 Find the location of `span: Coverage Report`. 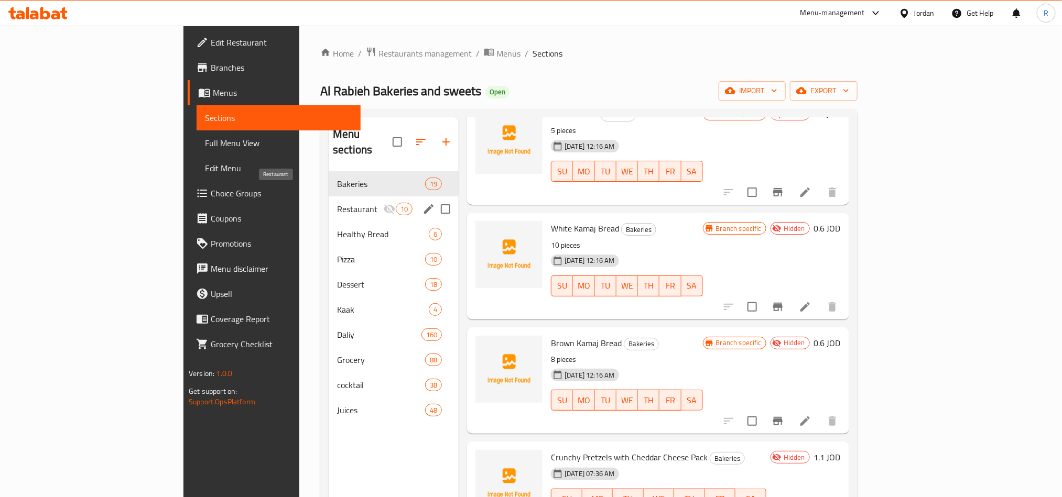

span: Coverage Report is located at coordinates (281, 319).